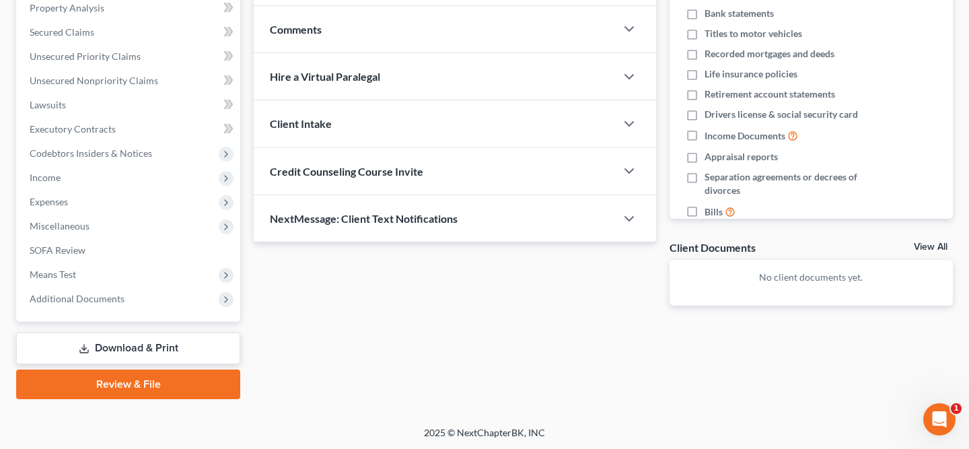 Image resolution: width=969 pixels, height=449 pixels. Describe the element at coordinates (129, 57) in the screenshot. I see `a: Unsecured Priority Claims` at that location.